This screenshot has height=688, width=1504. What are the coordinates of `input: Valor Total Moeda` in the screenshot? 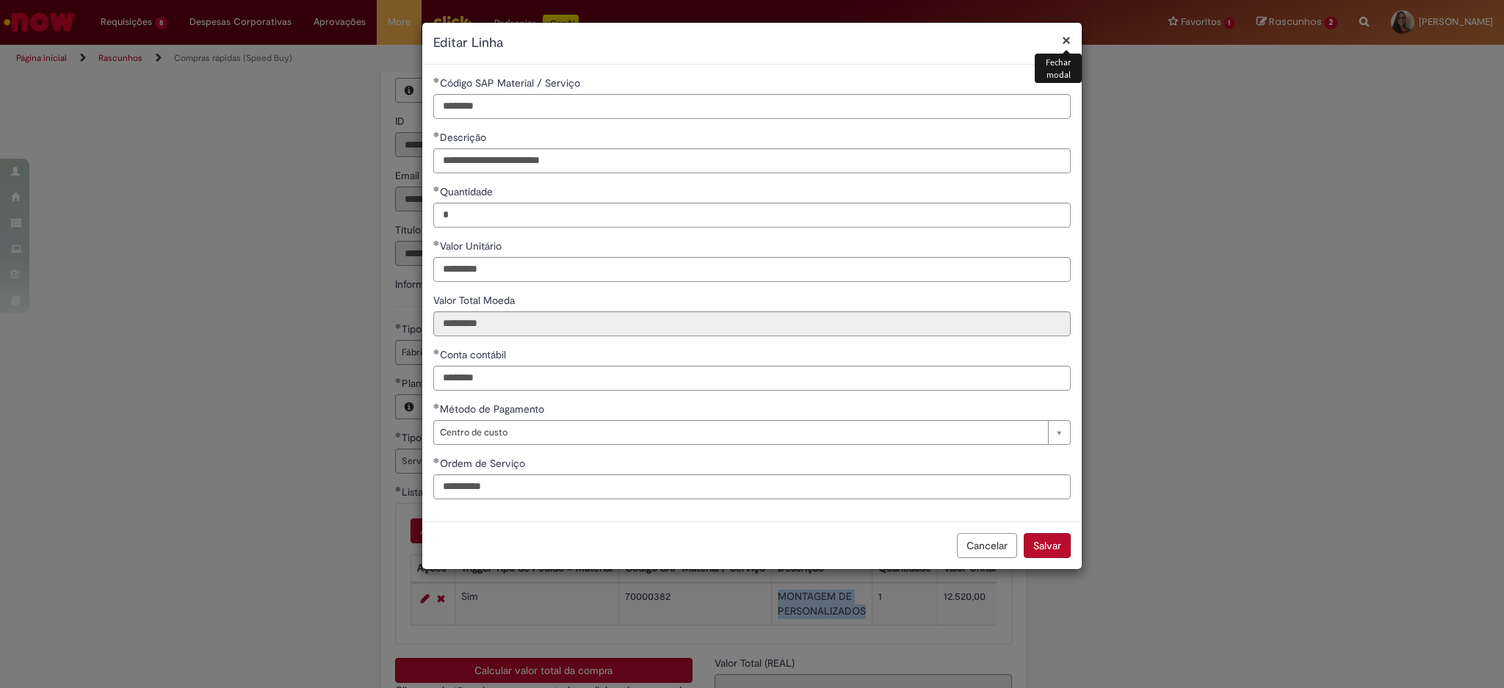 It's located at (752, 324).